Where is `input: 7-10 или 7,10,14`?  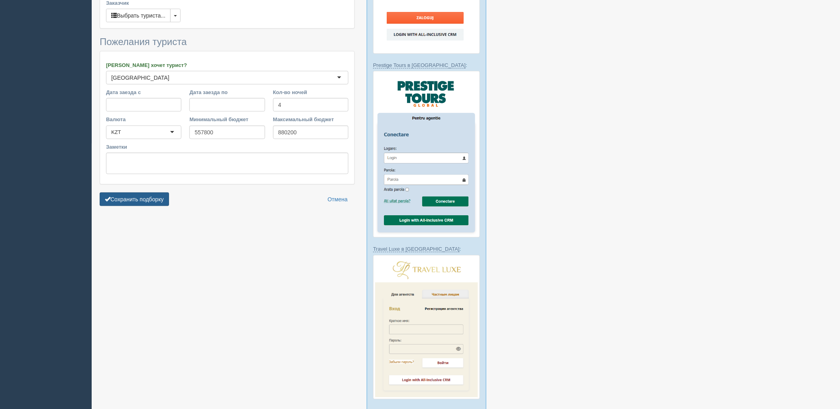 input: 7-10 или 7,10,14 is located at coordinates (311, 105).